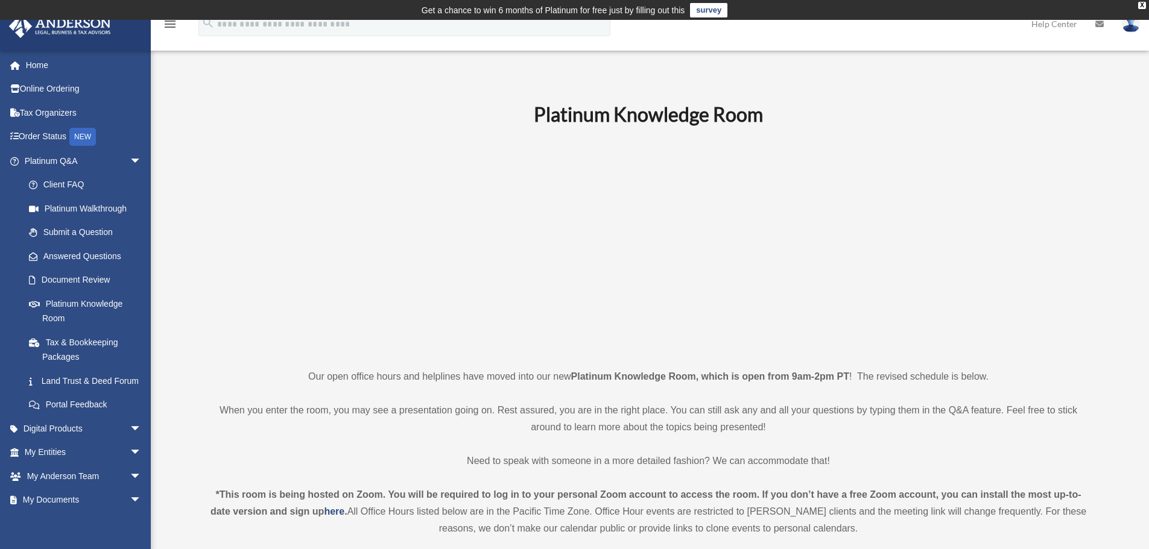 The image size is (1149, 549). I want to click on a: Order StatusNEW, so click(84, 137).